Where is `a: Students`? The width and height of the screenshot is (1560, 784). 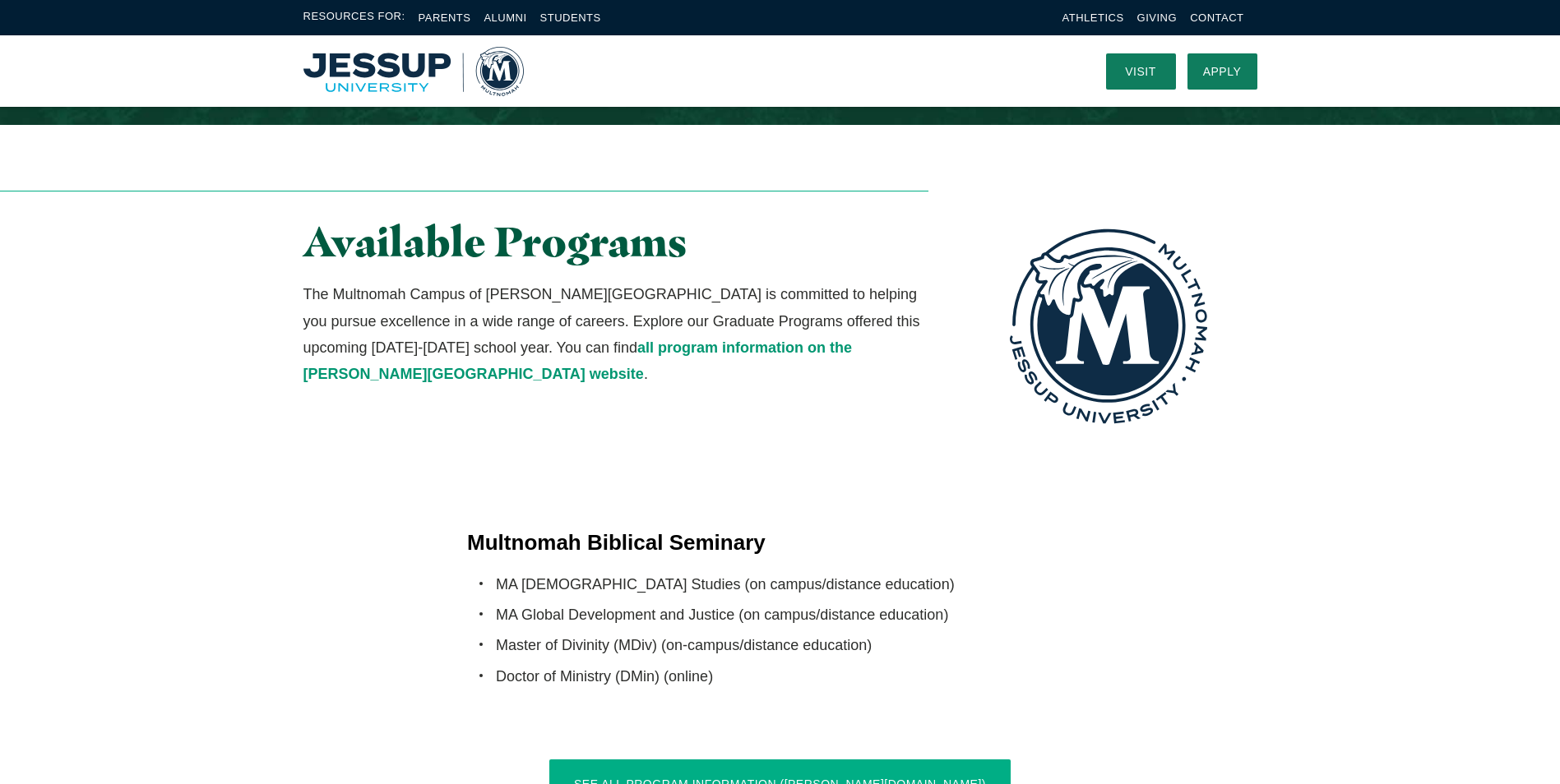 a: Students is located at coordinates (571, 17).